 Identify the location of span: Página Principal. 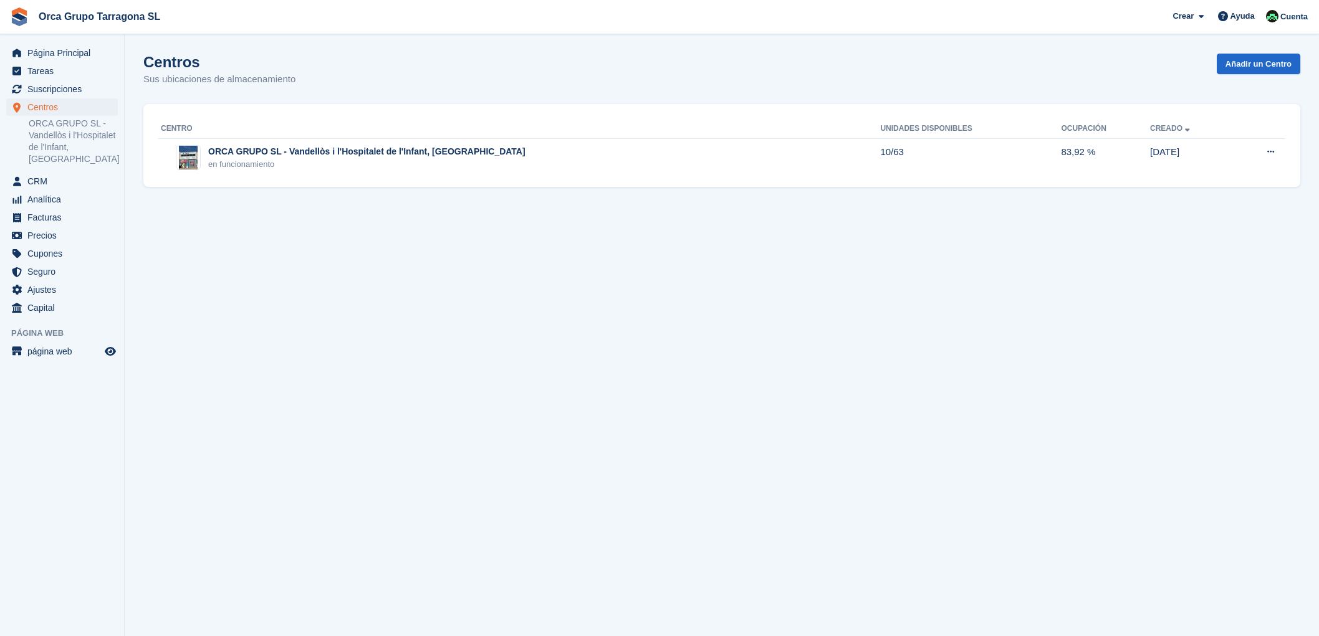
(65, 53).